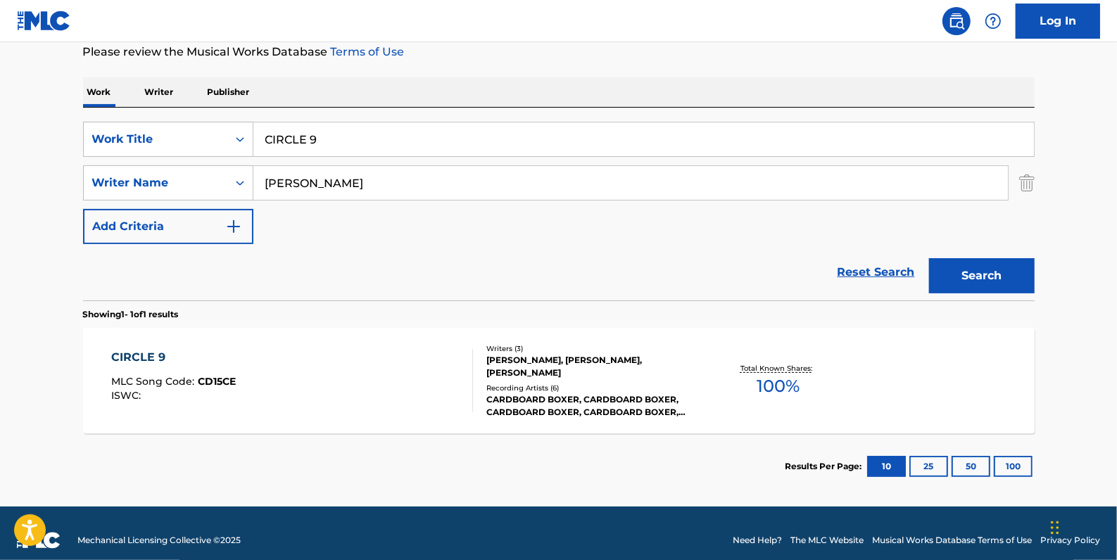 The width and height of the screenshot is (1117, 560). Describe the element at coordinates (1013, 467) in the screenshot. I see `button: 100` at that location.